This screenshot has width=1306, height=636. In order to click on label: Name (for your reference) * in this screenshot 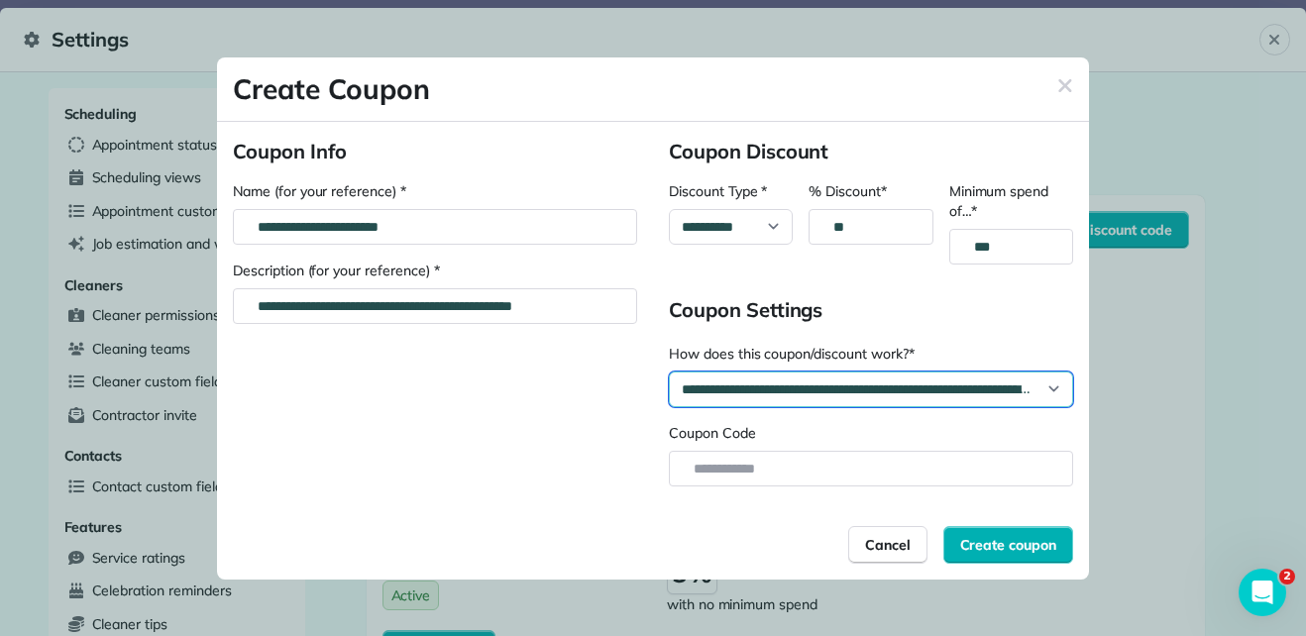, I will do `click(435, 191)`.